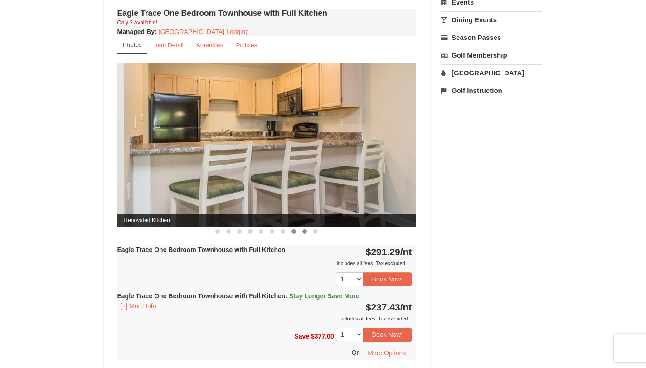  What do you see at coordinates (169, 45) in the screenshot?
I see `a: Item Detail` at bounding box center [169, 45].